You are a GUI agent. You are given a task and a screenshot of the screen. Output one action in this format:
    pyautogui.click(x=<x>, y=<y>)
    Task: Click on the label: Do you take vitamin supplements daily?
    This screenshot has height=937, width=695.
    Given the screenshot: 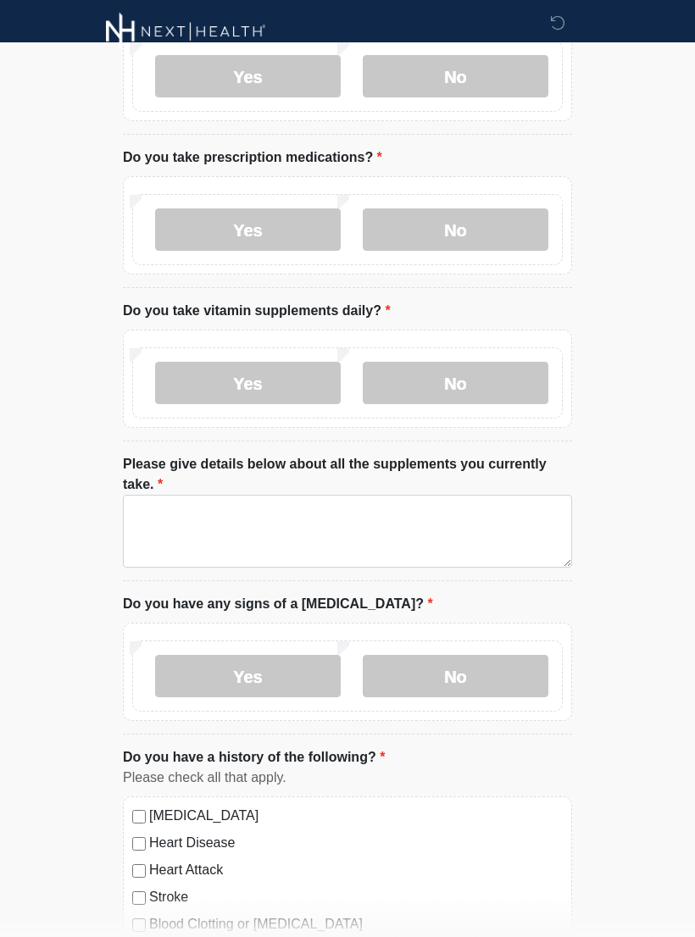 What is the action you would take?
    pyautogui.click(x=257, y=312)
    